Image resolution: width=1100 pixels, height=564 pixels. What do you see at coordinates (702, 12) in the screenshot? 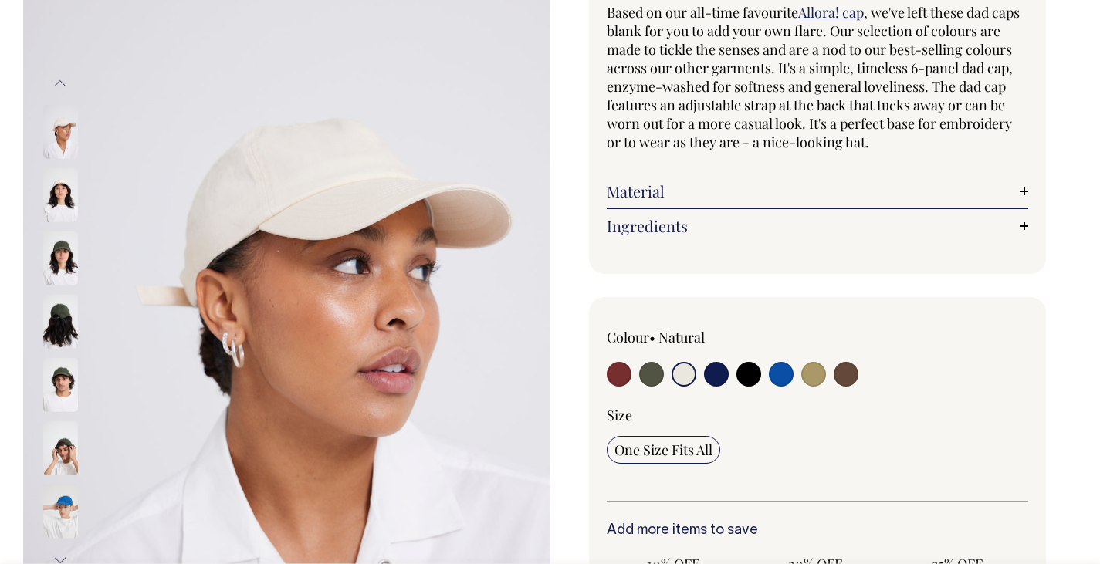
I see `span: Based on our all-time favourite` at bounding box center [702, 12].